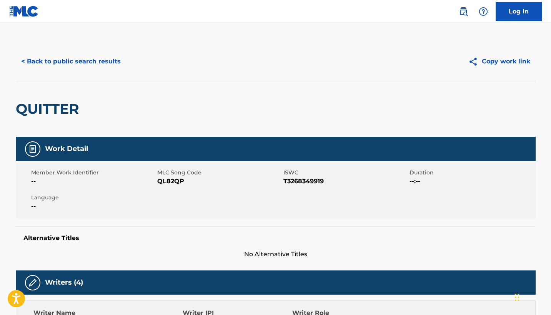  Describe the element at coordinates (276, 238) in the screenshot. I see `h5: Alternative Titles` at that location.